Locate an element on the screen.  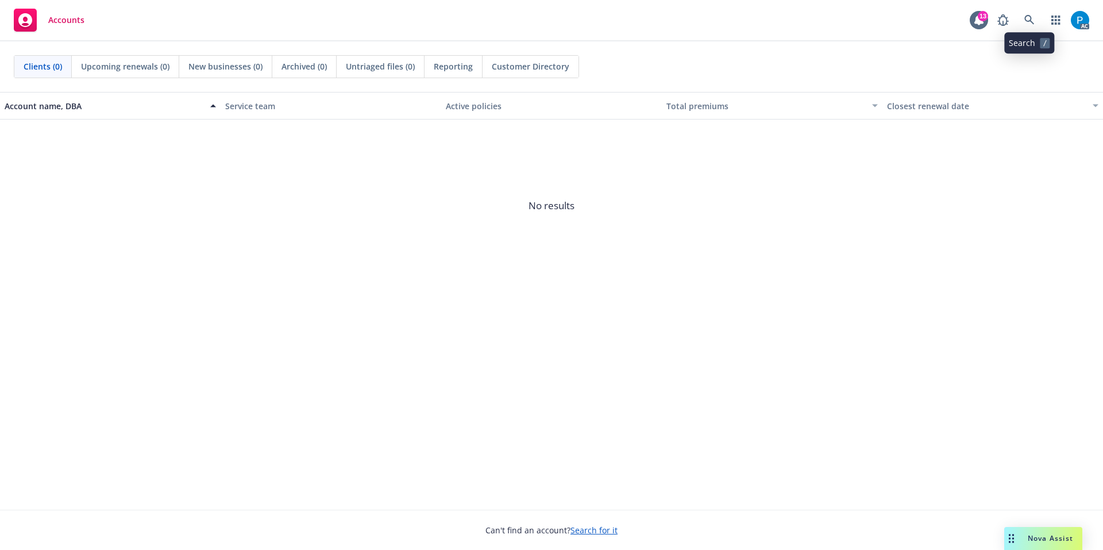
span: Accounts is located at coordinates (66, 20).